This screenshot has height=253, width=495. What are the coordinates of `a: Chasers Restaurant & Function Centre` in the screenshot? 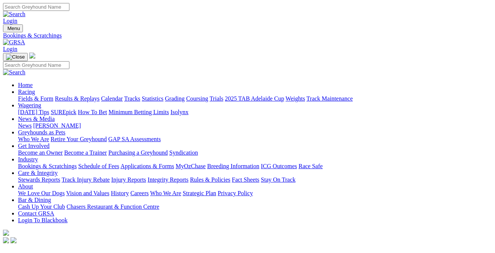 It's located at (113, 206).